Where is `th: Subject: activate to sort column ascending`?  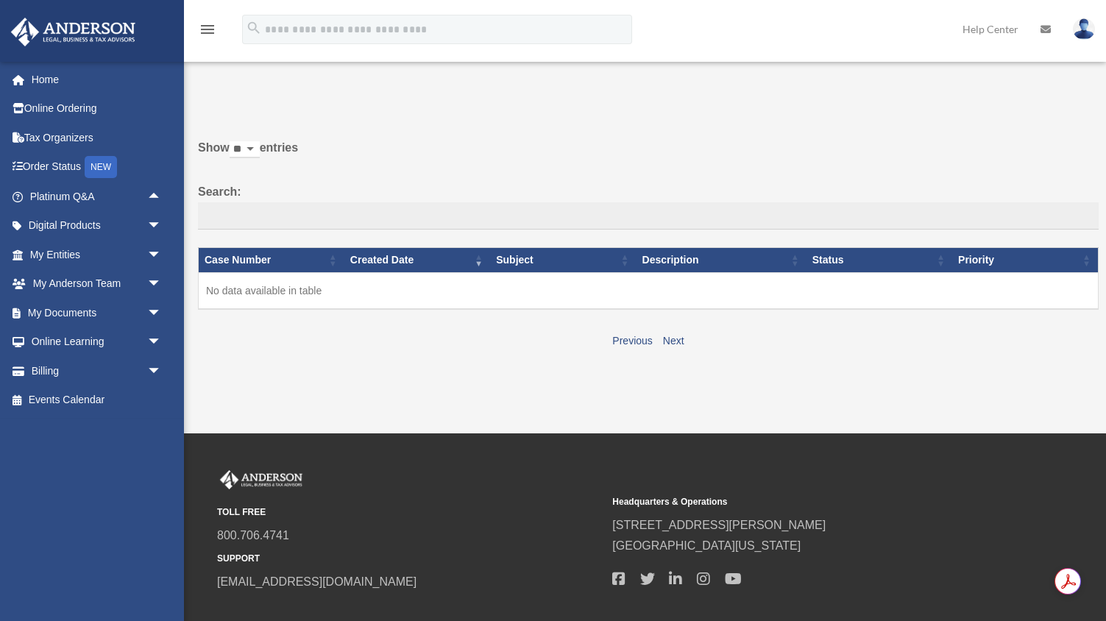 th: Subject: activate to sort column ascending is located at coordinates (563, 260).